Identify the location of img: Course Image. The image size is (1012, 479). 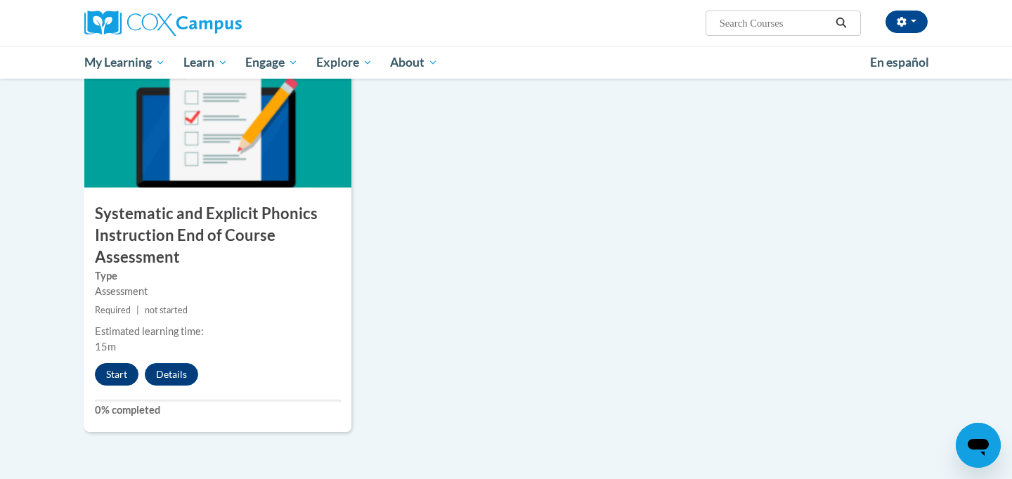
(218, 117).